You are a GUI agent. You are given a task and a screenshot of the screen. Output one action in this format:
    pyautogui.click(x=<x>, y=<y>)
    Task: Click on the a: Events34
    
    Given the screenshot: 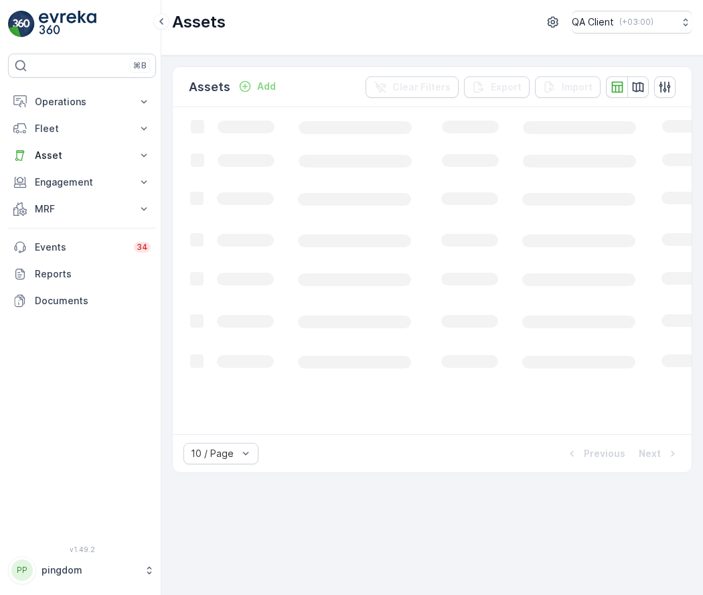 What is the action you would take?
    pyautogui.click(x=82, y=247)
    